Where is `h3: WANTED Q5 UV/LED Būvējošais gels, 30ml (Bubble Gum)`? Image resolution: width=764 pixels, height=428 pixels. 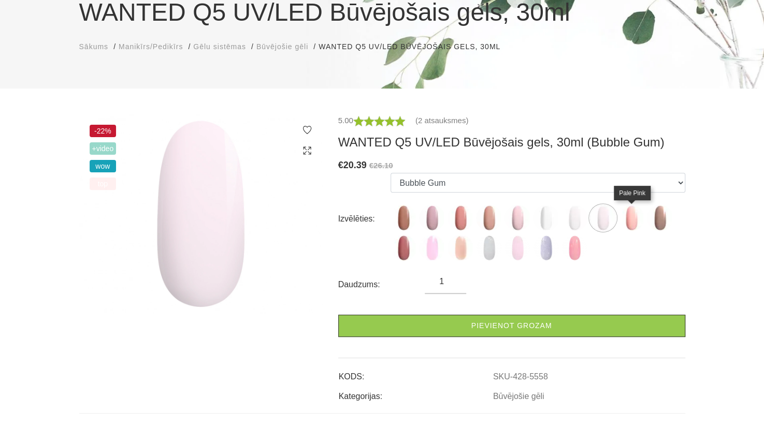 h3: WANTED Q5 UV/LED Būvējošais gels, 30ml (Bubble Gum) is located at coordinates (512, 142).